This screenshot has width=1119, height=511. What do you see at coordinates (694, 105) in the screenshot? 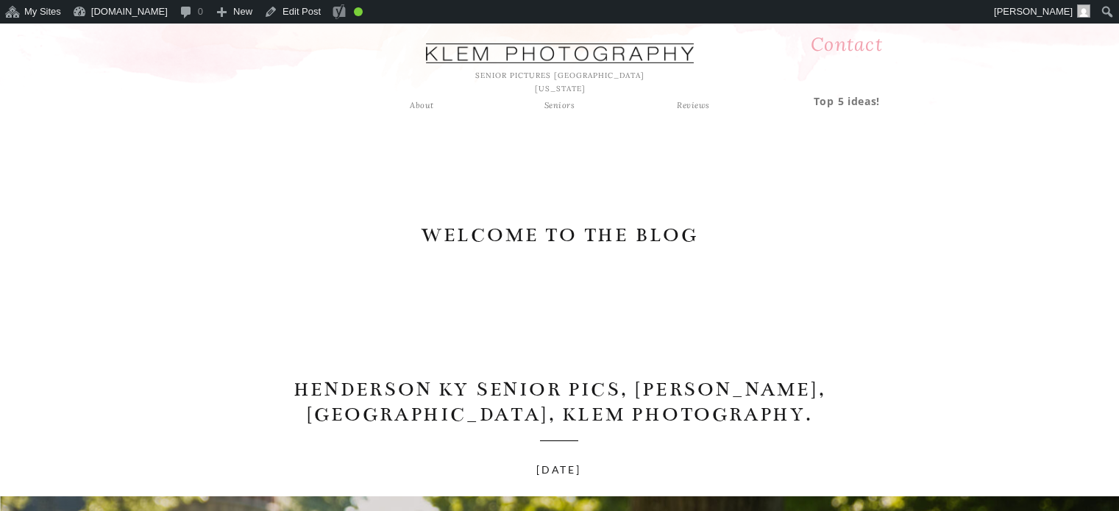
I see `div: Reviews` at bounding box center [694, 105].